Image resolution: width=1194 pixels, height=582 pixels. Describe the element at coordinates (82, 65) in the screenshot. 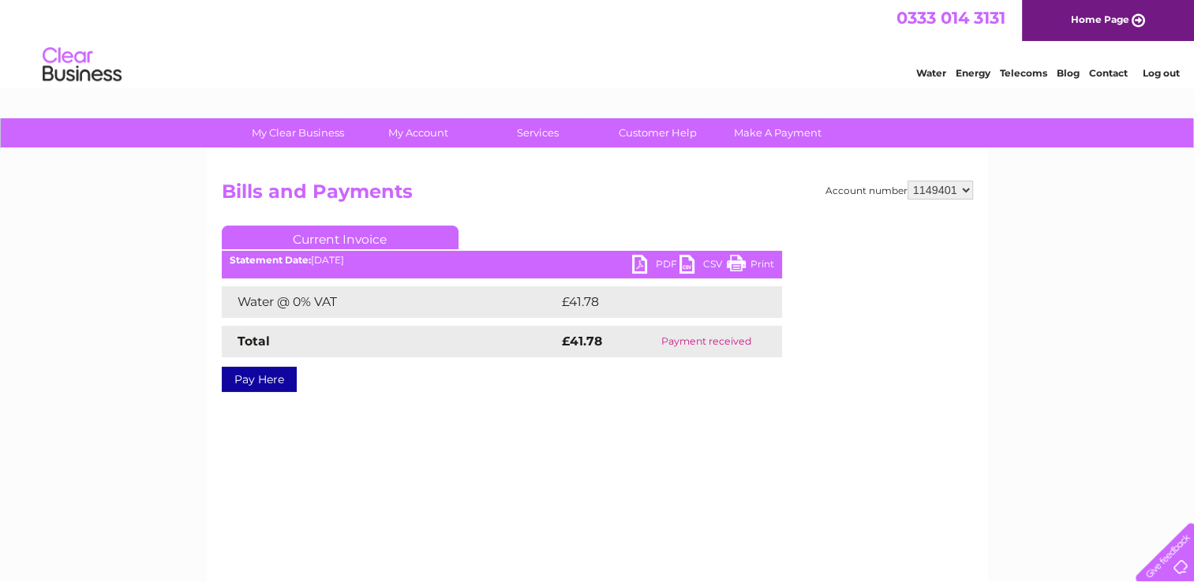

I see `img: logo.png` at that location.